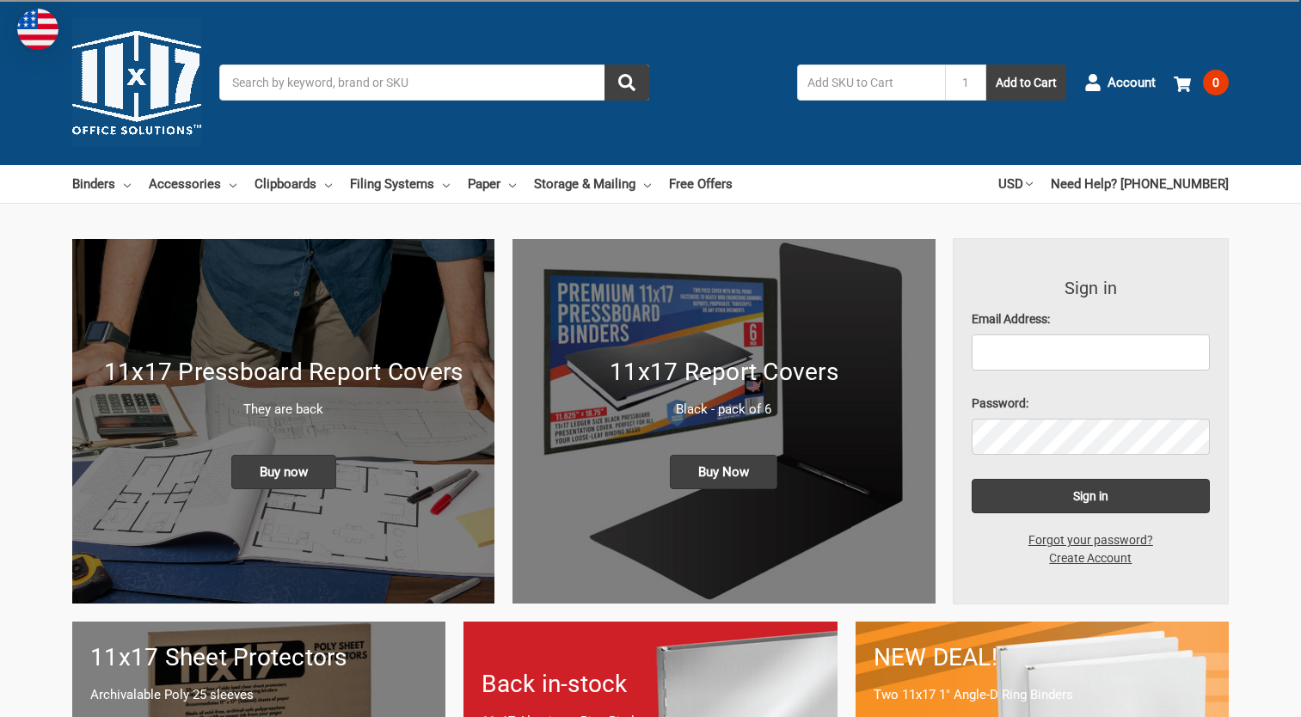 Image resolution: width=1301 pixels, height=717 pixels. What do you see at coordinates (137, 83) in the screenshot?
I see `img: 11x17.com` at bounding box center [137, 83].